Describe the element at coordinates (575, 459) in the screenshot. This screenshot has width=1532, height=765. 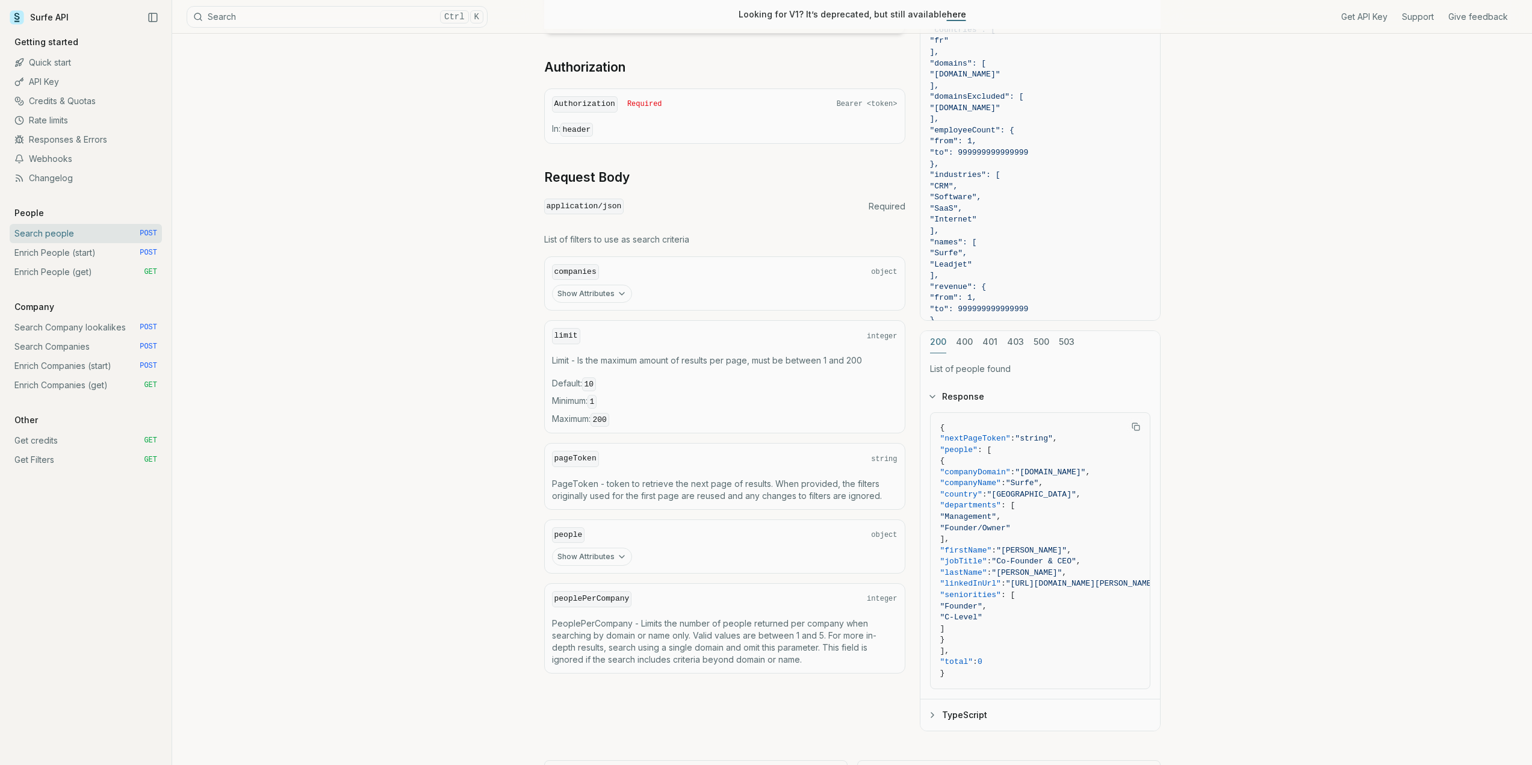
I see `code: pageToken` at that location.